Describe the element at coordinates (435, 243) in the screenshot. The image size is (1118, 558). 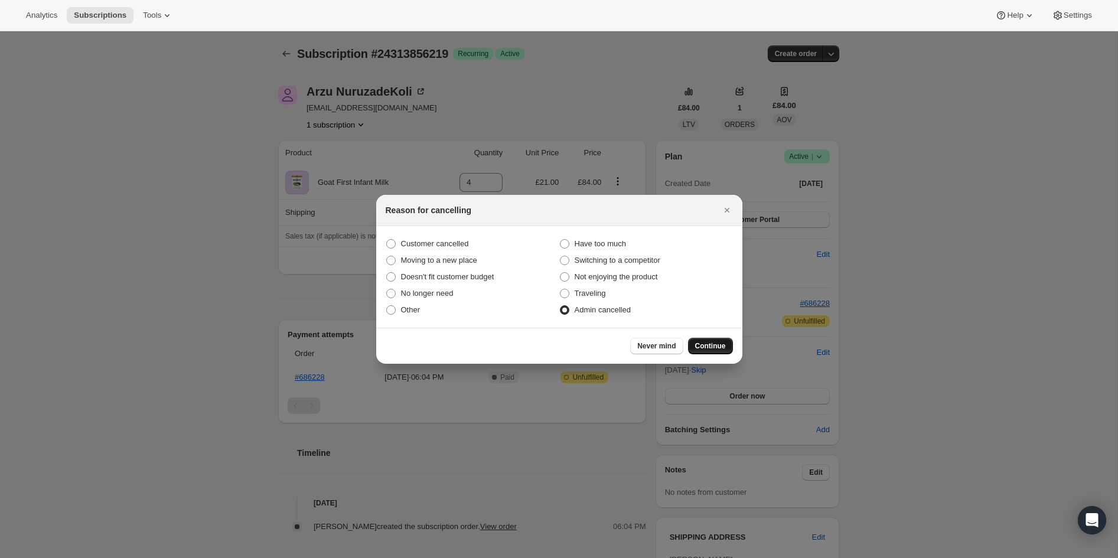
I see `span: Customer cancelled` at that location.